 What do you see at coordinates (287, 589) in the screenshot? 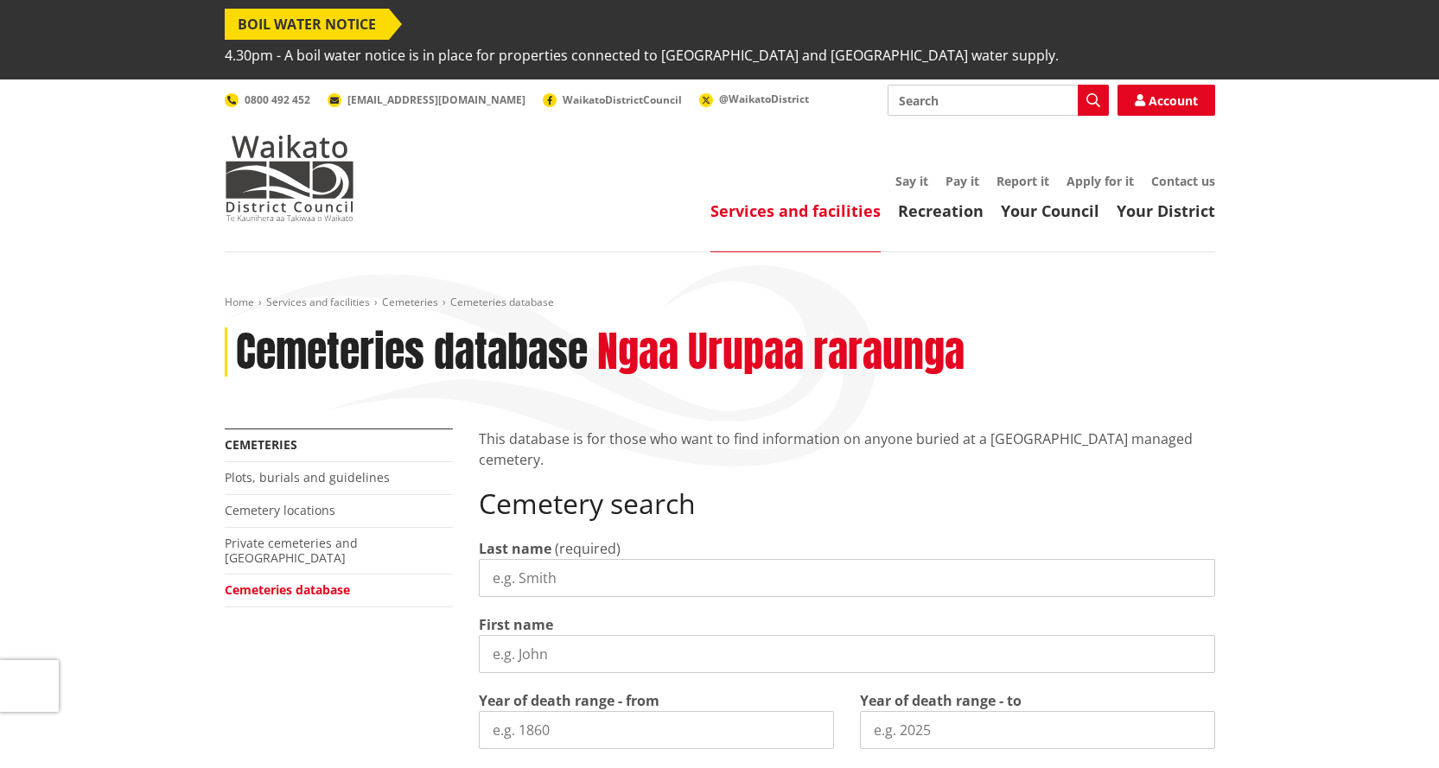
I see `a: Cemeteries database` at bounding box center [287, 589].